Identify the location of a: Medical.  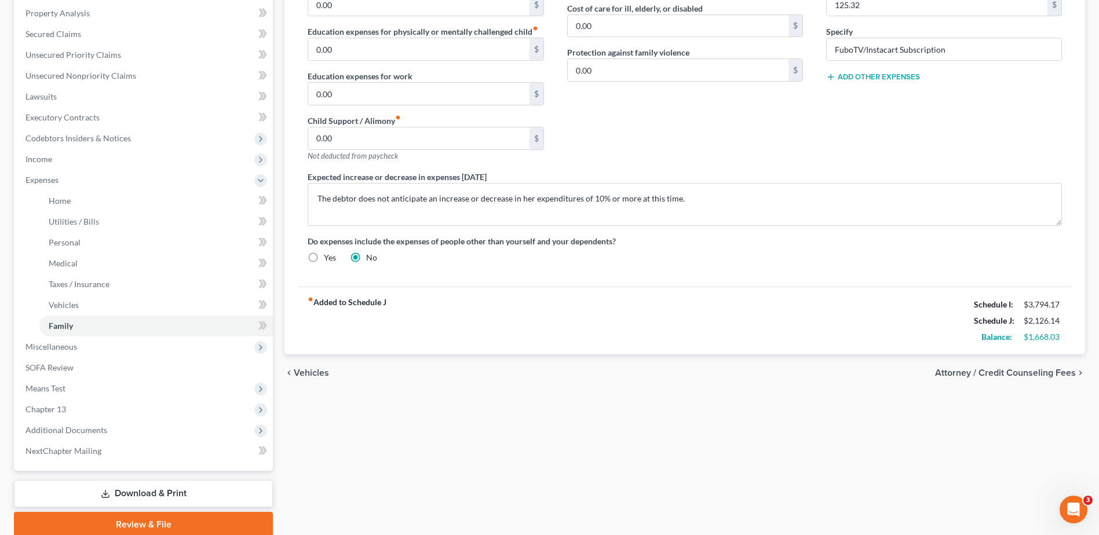
(156, 264).